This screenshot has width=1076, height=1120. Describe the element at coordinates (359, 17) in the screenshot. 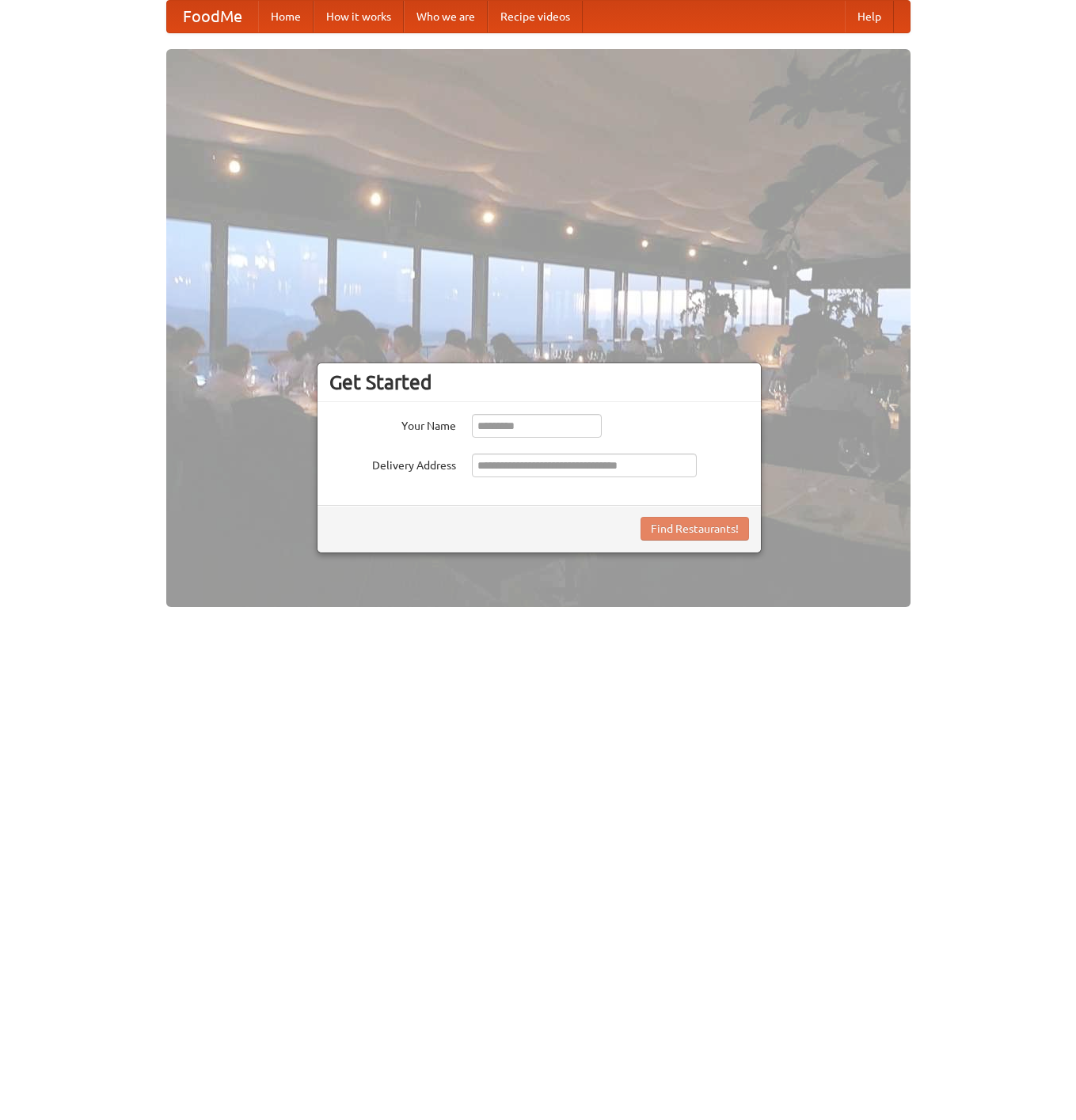

I see `a: How it works` at that location.